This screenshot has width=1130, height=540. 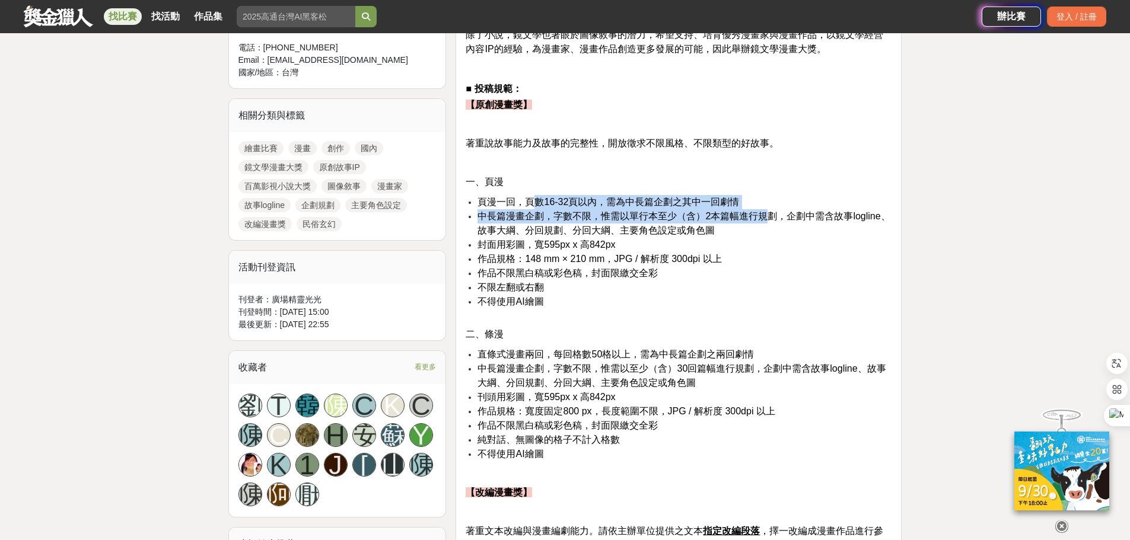 What do you see at coordinates (264, 205) in the screenshot?
I see `a: 故事logline` at bounding box center [264, 205].